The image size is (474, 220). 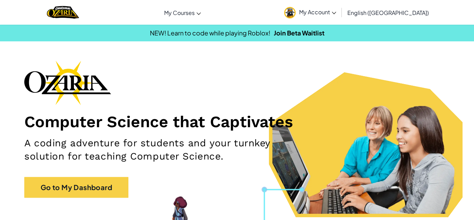 I want to click on img: Ozaria branding logo, so click(x=68, y=83).